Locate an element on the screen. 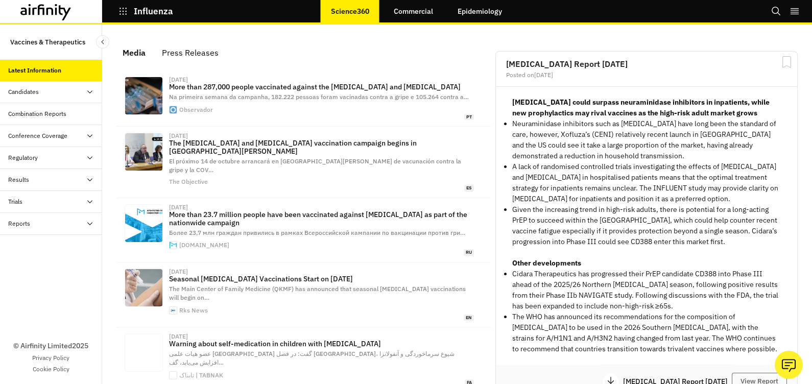  div: The Objective is located at coordinates (188, 182).